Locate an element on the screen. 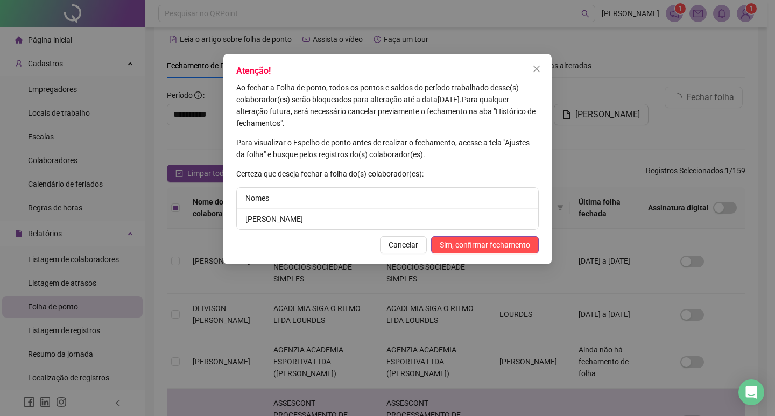 The image size is (775, 416). span: Atenção! is located at coordinates (253, 70).